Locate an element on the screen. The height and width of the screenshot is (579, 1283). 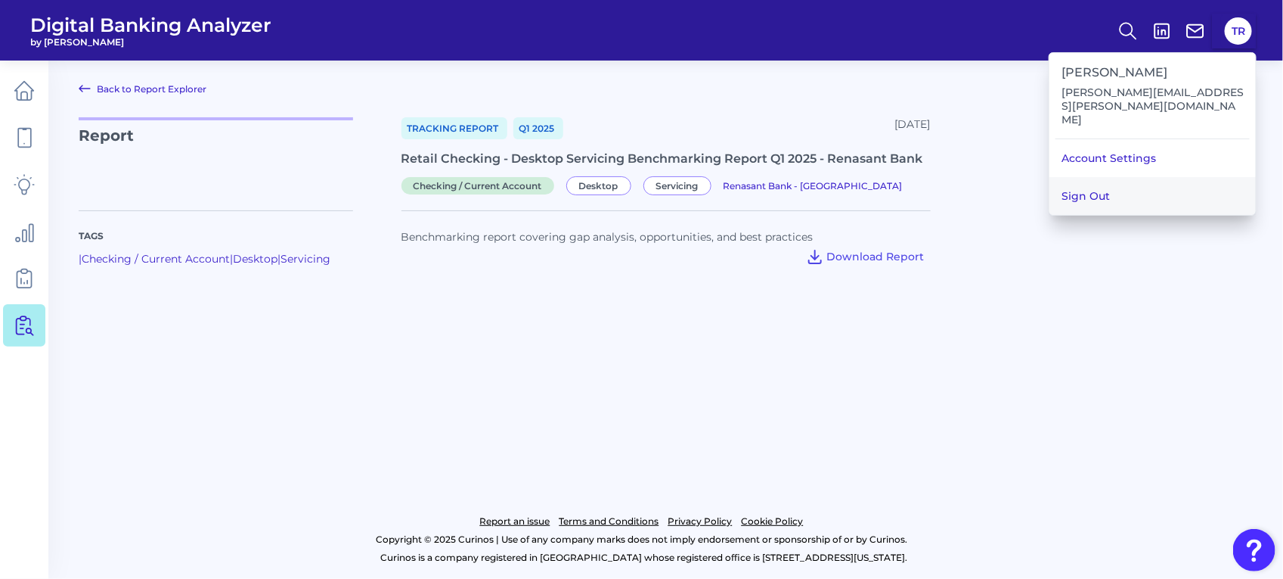
a: Report an issue is located at coordinates (515, 521).